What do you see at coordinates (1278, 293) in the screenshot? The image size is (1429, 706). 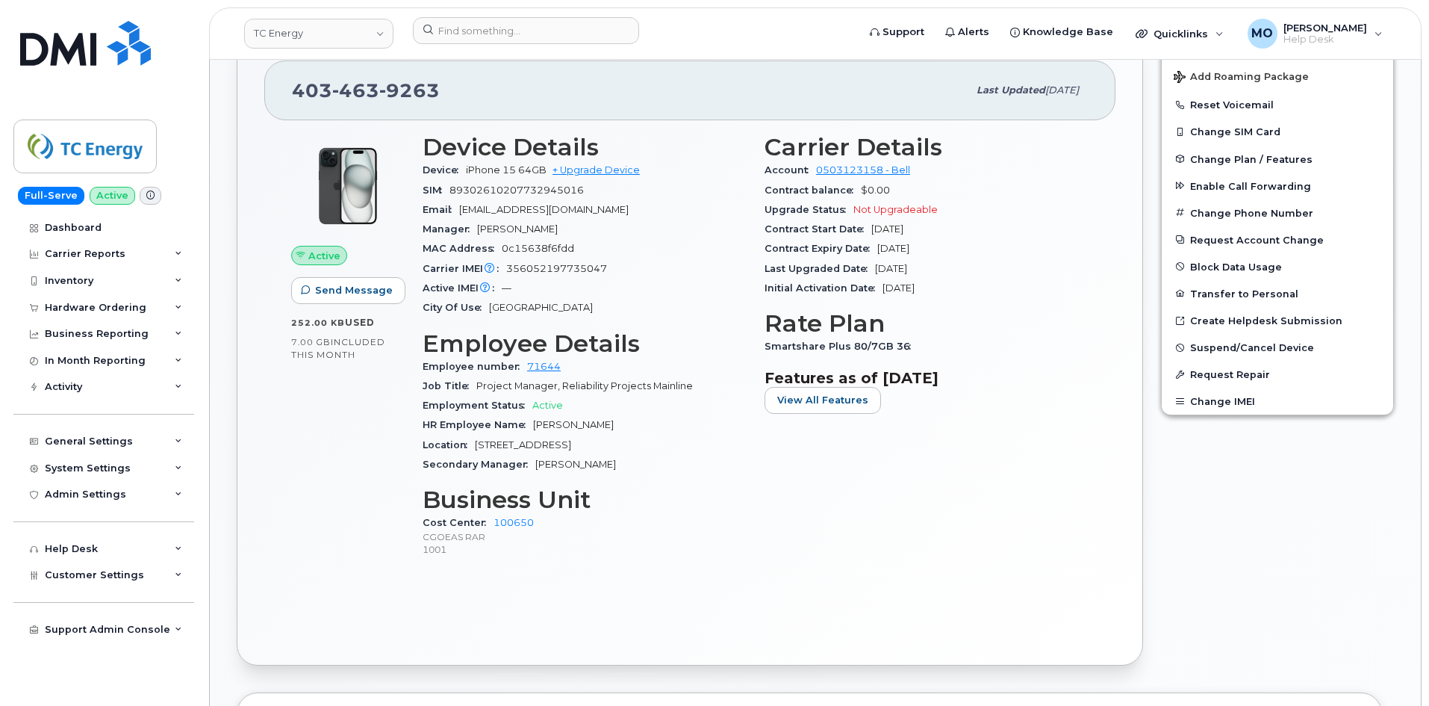 I see `button: Transfer to Personal` at bounding box center [1278, 293].